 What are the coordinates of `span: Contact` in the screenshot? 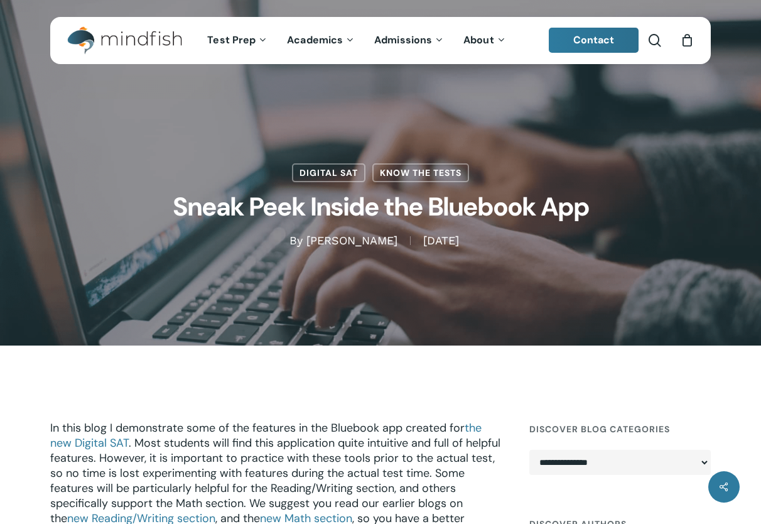 It's located at (594, 40).